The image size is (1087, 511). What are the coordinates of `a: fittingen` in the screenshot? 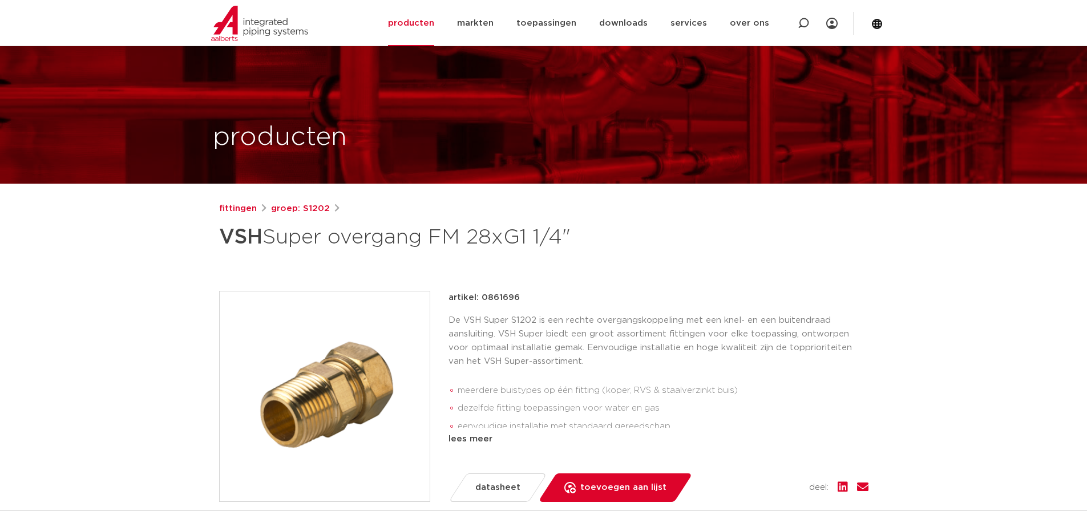 It's located at (238, 209).